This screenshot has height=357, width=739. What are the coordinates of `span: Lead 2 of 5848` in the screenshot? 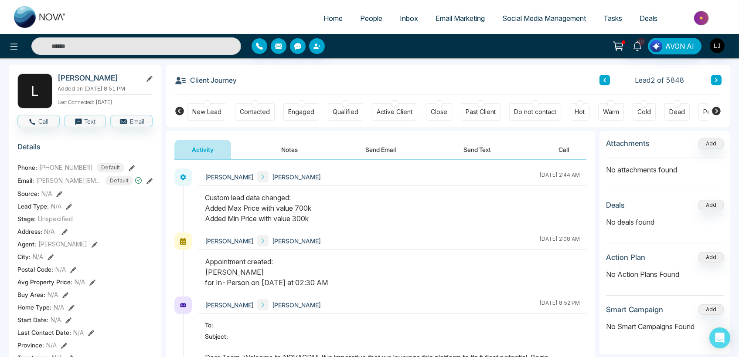 It's located at (659, 80).